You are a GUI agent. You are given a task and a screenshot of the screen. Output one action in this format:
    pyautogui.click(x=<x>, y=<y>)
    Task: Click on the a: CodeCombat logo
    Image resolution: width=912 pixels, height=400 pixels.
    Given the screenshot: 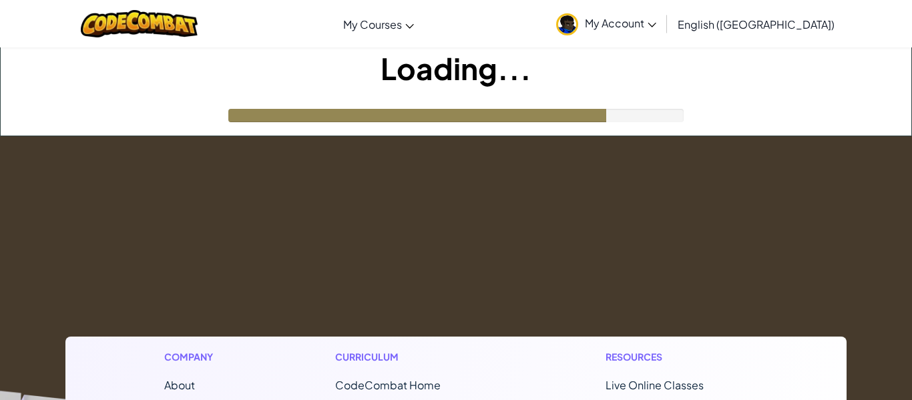 What is the action you would take?
    pyautogui.click(x=139, y=23)
    